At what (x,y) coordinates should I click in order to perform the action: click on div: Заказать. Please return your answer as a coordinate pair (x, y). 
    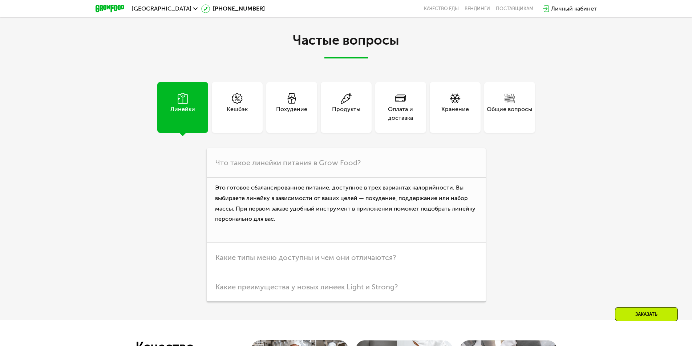
    Looking at the image, I should click on (646, 314).